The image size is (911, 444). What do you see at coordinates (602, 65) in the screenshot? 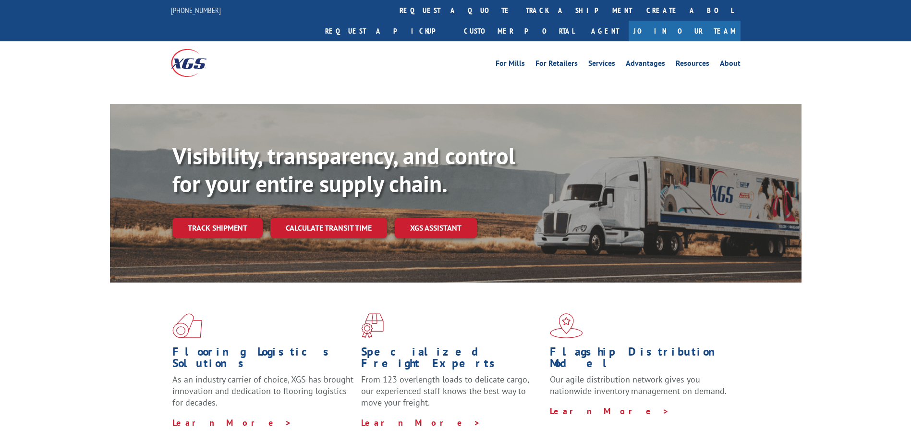
I see `a: Services` at bounding box center [602, 65].